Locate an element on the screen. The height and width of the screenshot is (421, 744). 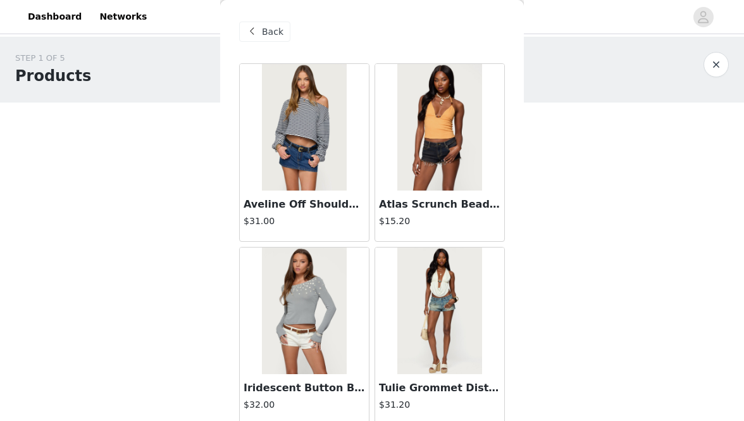
img: Atlas Scrunch Bead Halter Top is located at coordinates (439, 127).